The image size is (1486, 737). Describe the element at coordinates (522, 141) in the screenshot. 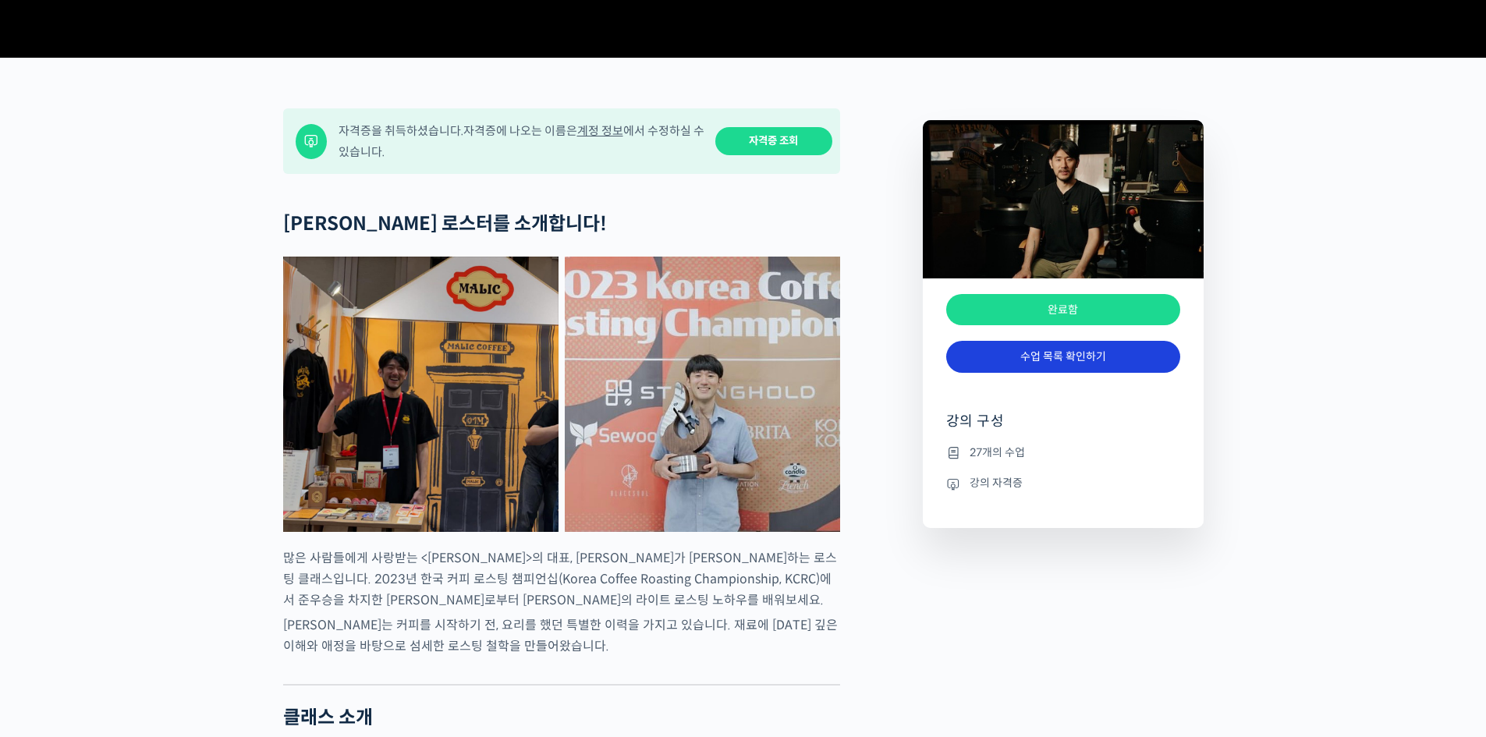

I see `div: 자격증을 취득하셨습니다. 자격증에 나오는 이름은 에서 수정하실 수 있습니다.` at that location.